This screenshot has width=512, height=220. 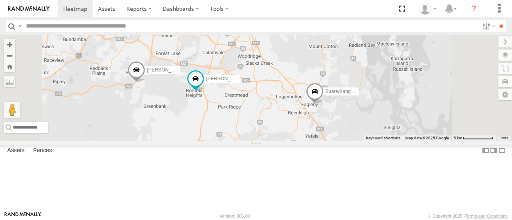 What do you see at coordinates (23, 216) in the screenshot?
I see `a: Visit our Website` at bounding box center [23, 216].